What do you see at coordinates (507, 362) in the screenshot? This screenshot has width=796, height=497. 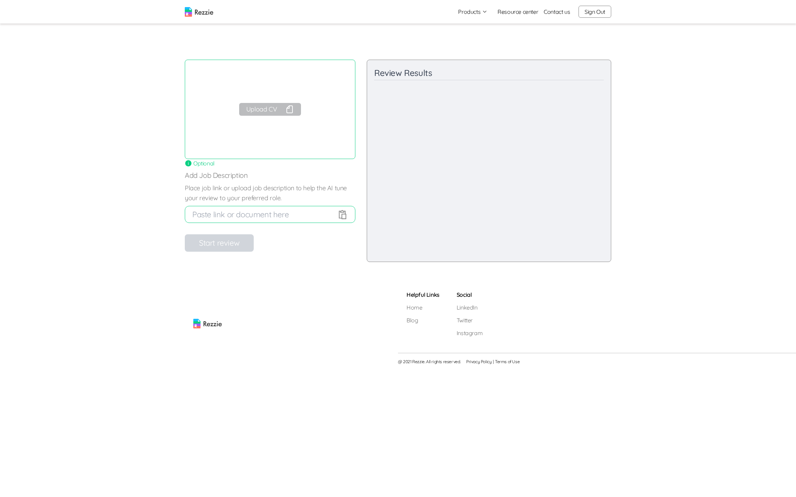 I see `a: Terms of Use` at bounding box center [507, 362].